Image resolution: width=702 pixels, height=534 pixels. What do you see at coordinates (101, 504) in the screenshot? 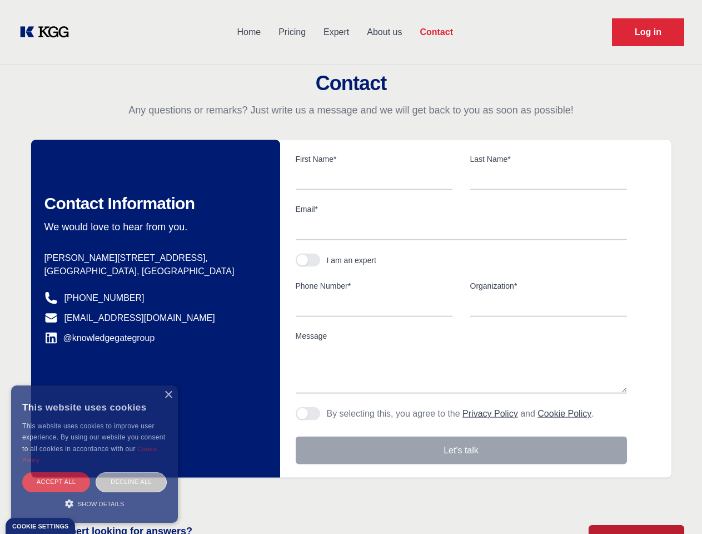
I see `span: Show details` at bounding box center [101, 504].